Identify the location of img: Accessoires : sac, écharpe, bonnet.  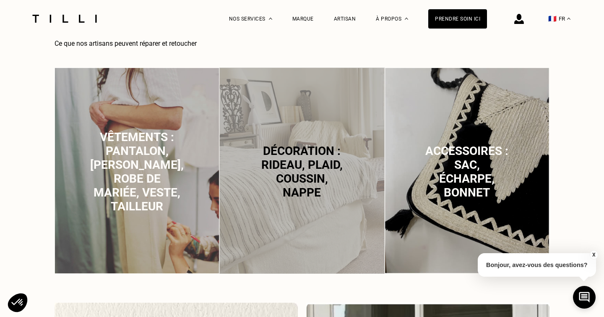
(467, 170).